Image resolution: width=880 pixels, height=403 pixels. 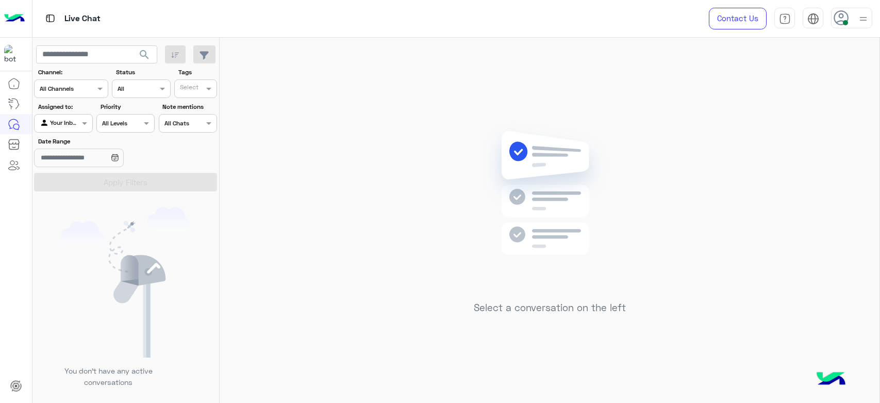 I want to click on label: Note mentions, so click(x=189, y=107).